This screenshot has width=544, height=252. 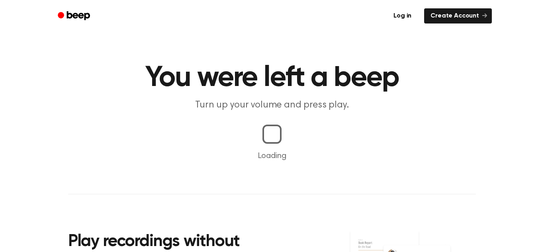 What do you see at coordinates (272, 78) in the screenshot?
I see `h1: You were left a beep` at bounding box center [272, 78].